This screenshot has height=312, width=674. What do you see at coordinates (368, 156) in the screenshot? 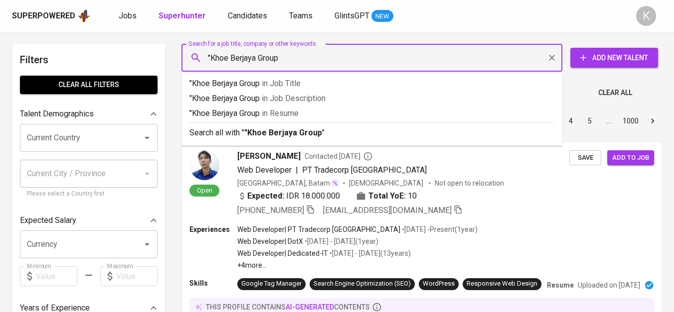
I see `svg: By Batam recruiter` at bounding box center [368, 156].